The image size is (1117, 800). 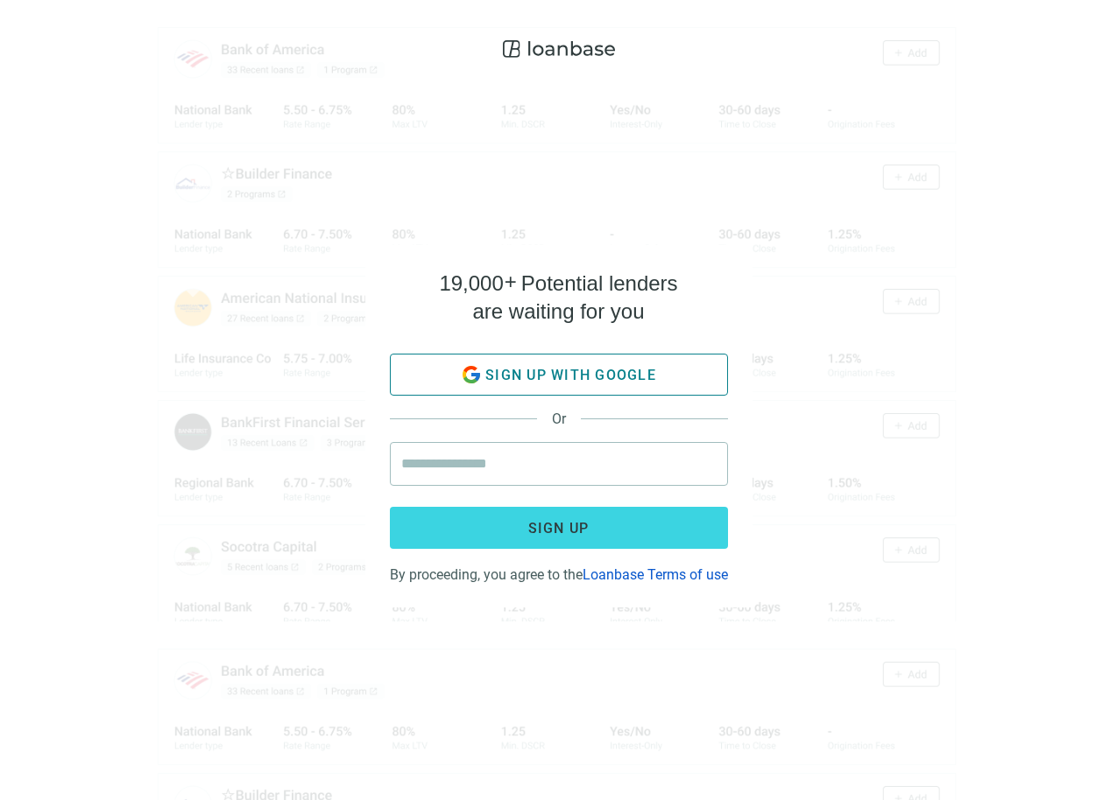 I want to click on a: Loanbase Terms of use, so click(x=655, y=574).